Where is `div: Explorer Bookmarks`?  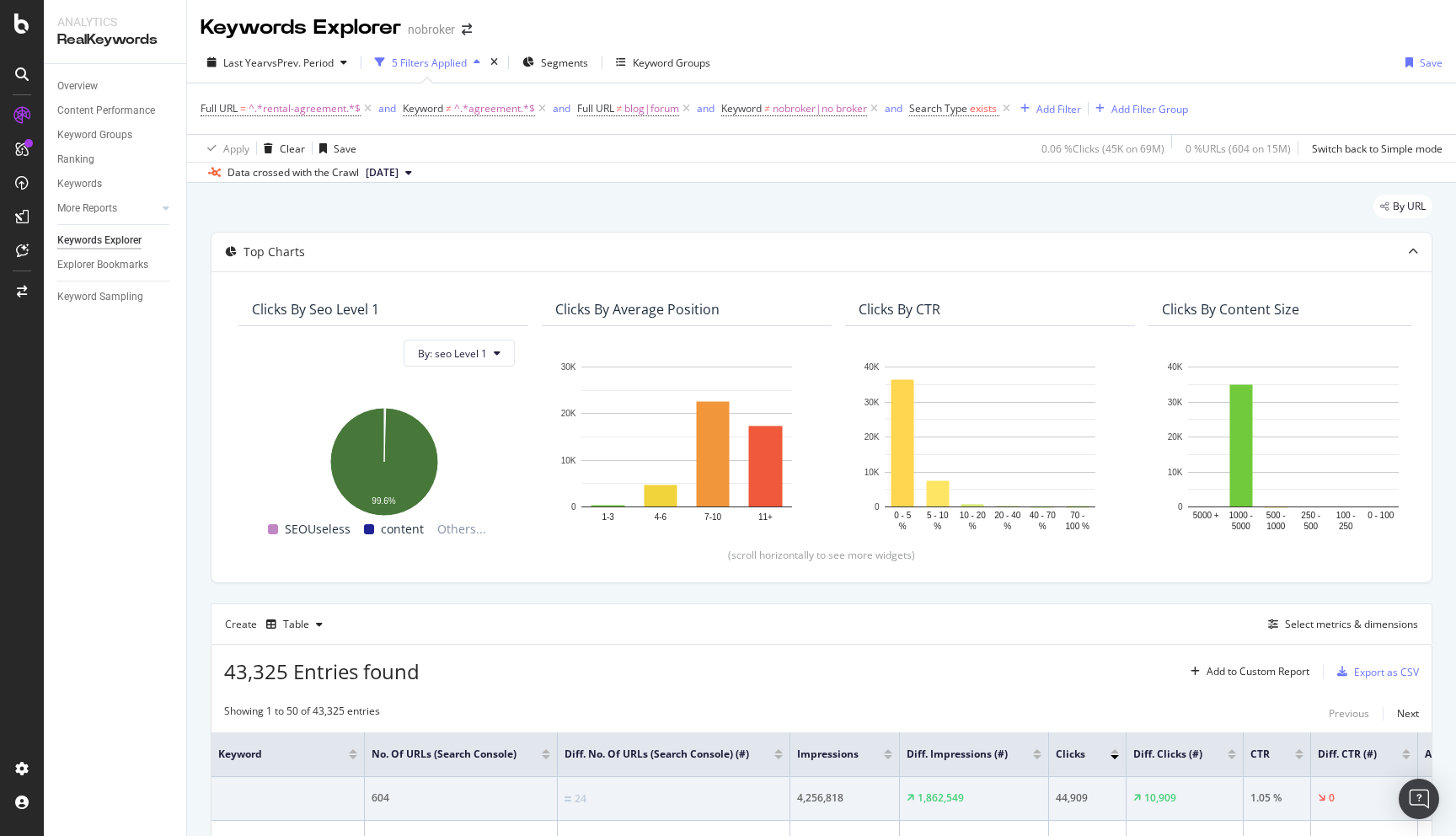
div: Explorer Bookmarks is located at coordinates (102, 264).